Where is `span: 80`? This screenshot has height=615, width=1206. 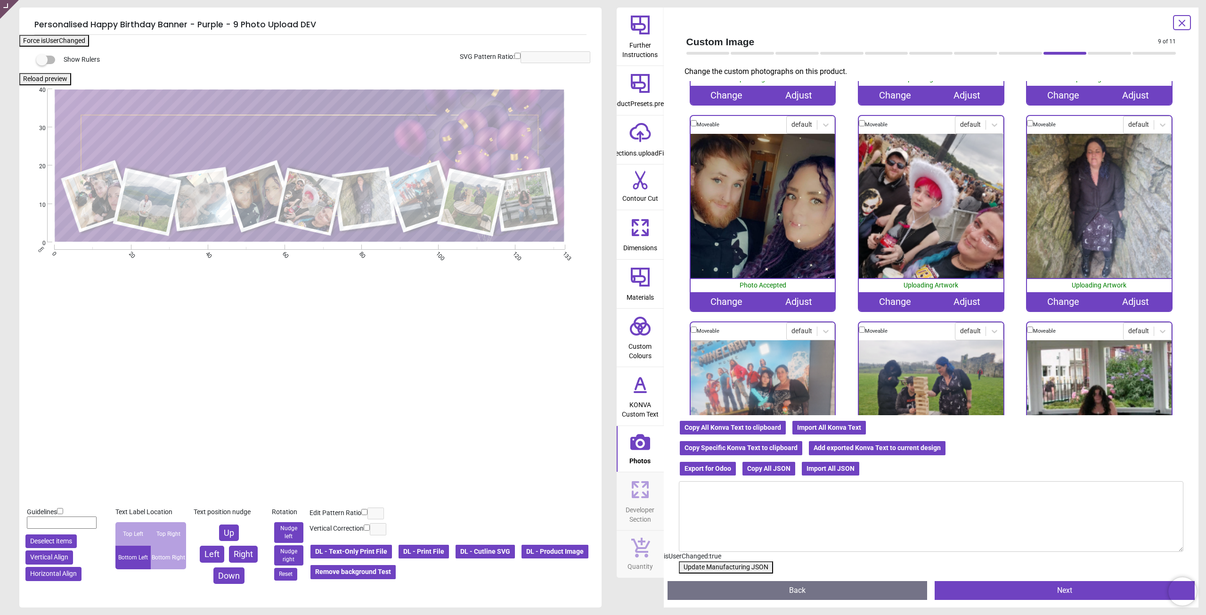 span: 80 is located at coordinates (360, 253).